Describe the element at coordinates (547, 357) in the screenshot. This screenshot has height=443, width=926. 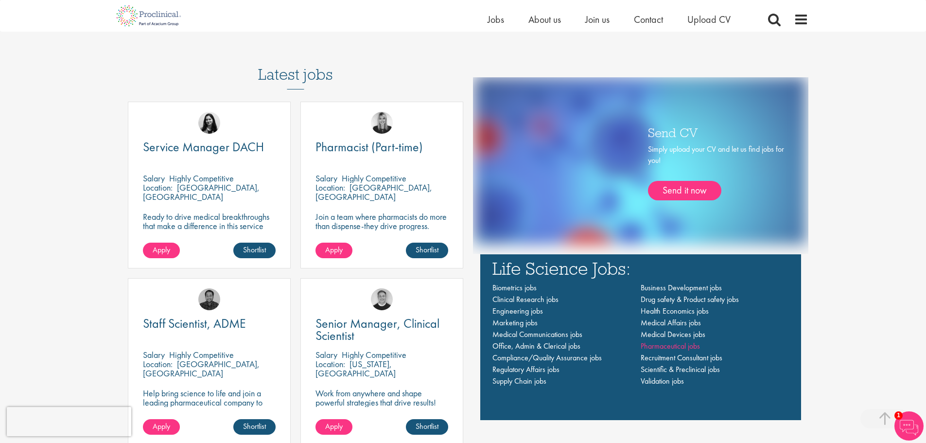
I see `a: Compliance/Quality Assurance jobs` at that location.